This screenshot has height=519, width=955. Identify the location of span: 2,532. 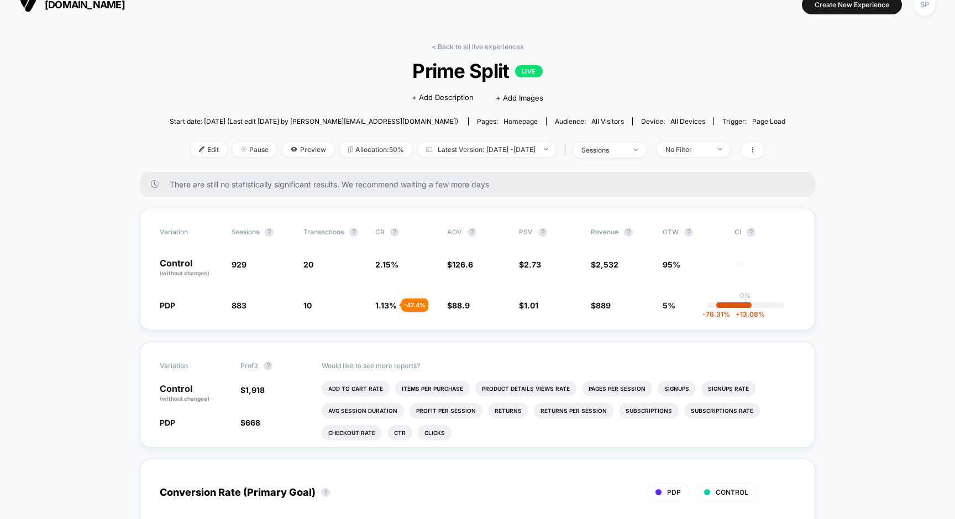
(607, 264).